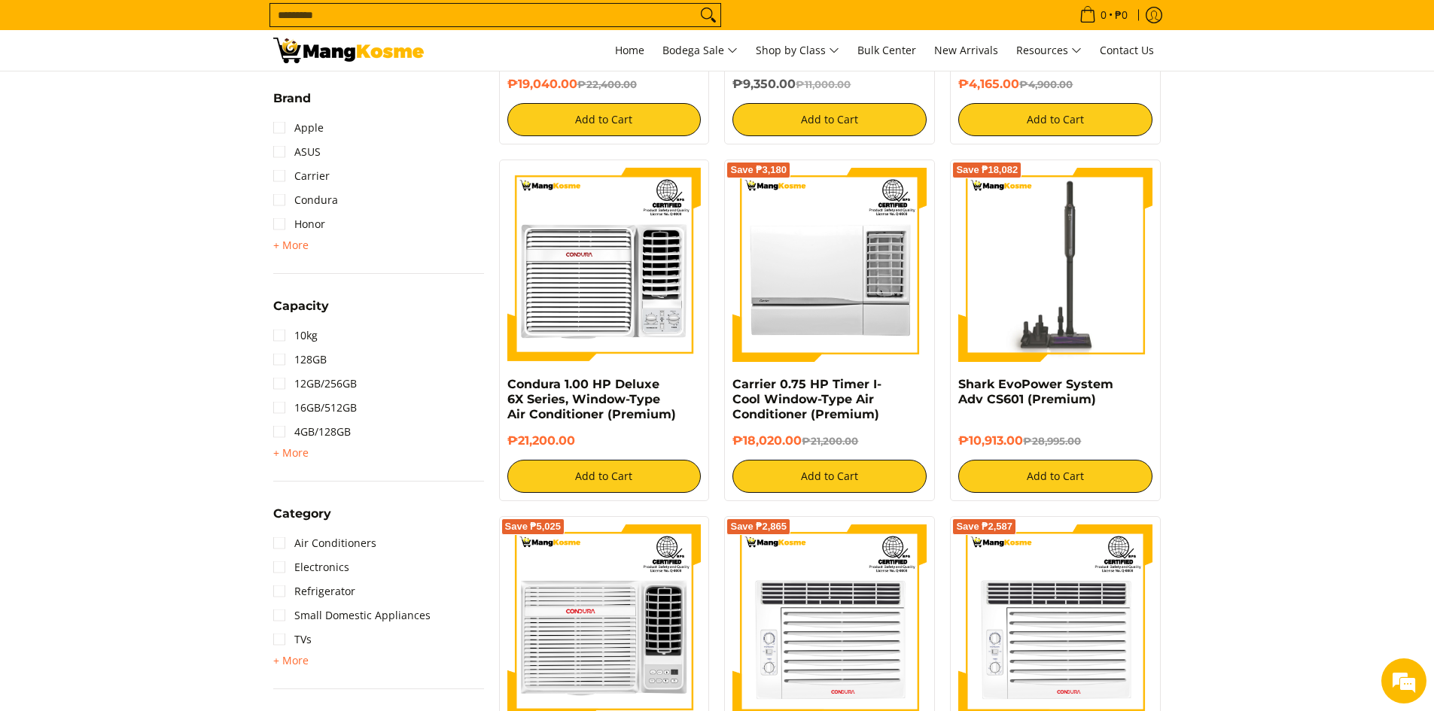  Describe the element at coordinates (807, 399) in the screenshot. I see `a: Carrier 0.75 HP Timer I-Cool Window-Type Air Conditioner (Premium)` at that location.